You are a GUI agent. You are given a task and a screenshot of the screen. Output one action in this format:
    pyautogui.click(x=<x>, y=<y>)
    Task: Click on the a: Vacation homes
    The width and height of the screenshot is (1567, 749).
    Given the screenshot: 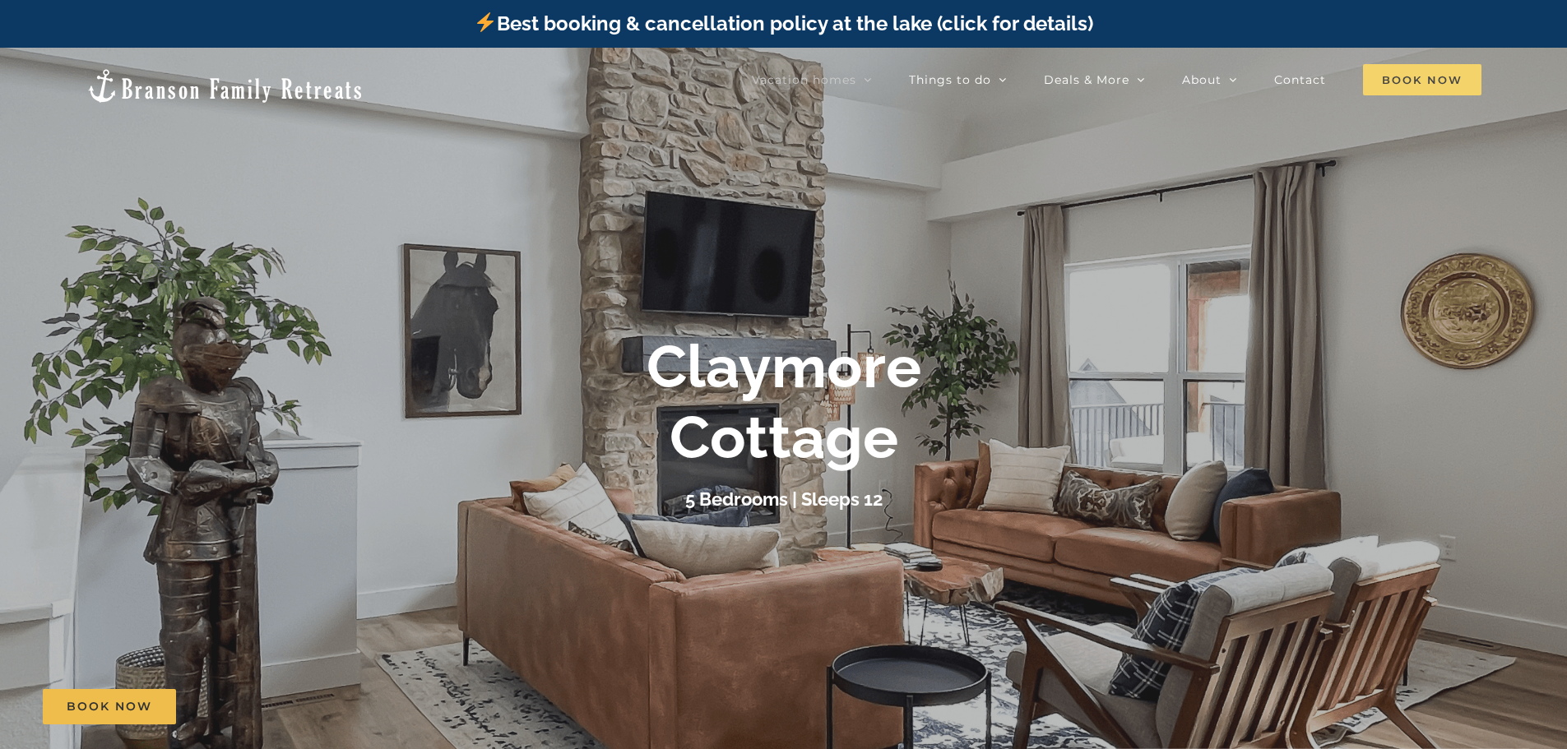 What is the action you would take?
    pyautogui.click(x=812, y=80)
    